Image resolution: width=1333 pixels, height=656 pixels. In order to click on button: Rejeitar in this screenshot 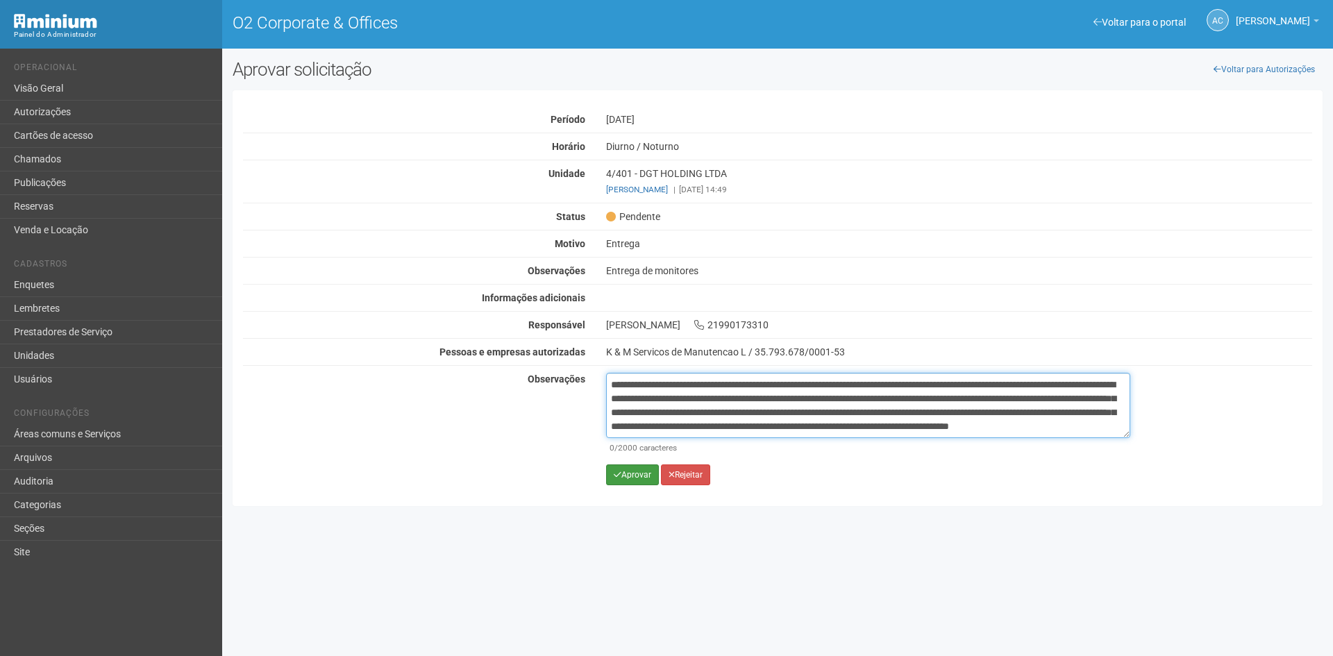, I will do `click(685, 475)`.